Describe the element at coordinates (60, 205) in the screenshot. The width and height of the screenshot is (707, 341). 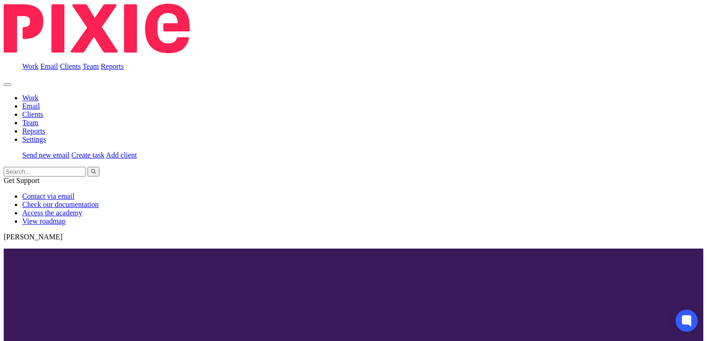
I see `a: Check our documentation` at that location.